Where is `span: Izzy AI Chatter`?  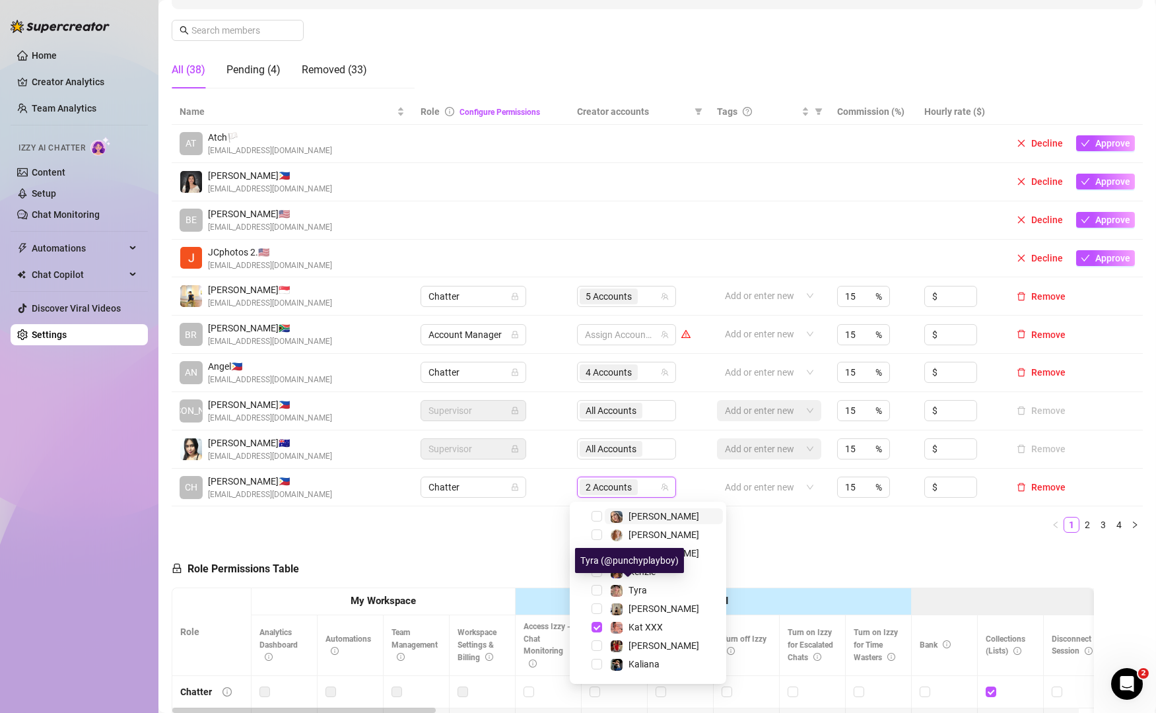
span: Izzy AI Chatter is located at coordinates (52, 148).